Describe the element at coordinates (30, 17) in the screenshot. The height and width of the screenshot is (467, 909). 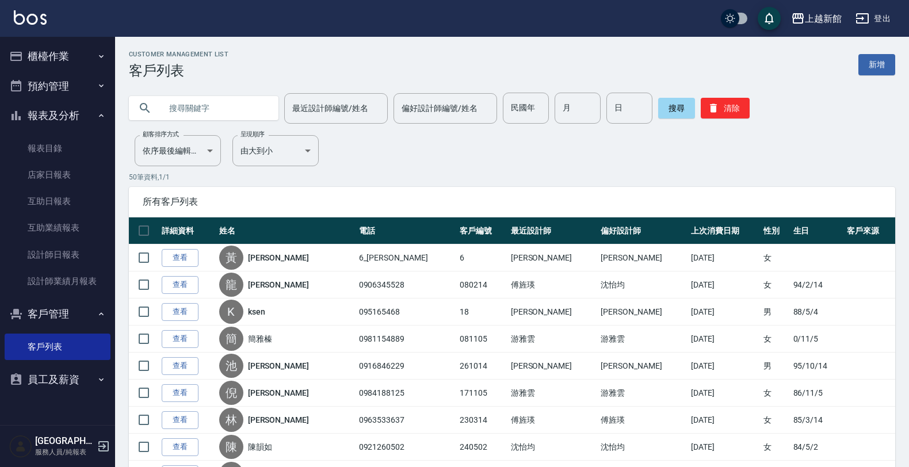
I see `img: Logo` at that location.